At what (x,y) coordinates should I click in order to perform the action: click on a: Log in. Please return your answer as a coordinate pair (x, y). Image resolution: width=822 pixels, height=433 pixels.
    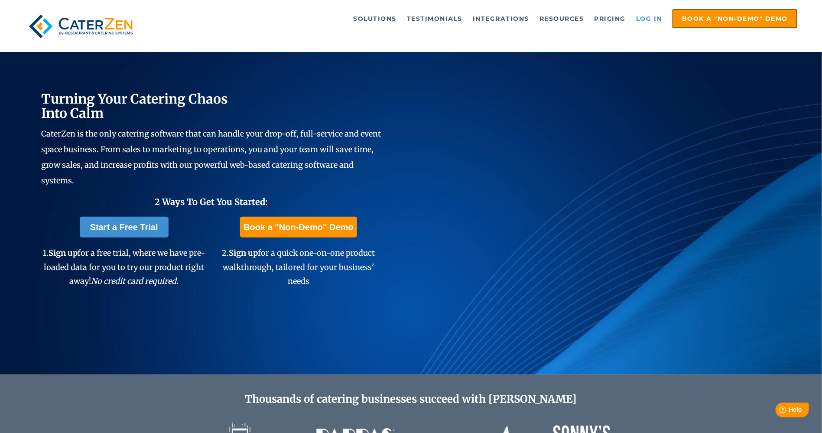
    Looking at the image, I should click on (649, 19).